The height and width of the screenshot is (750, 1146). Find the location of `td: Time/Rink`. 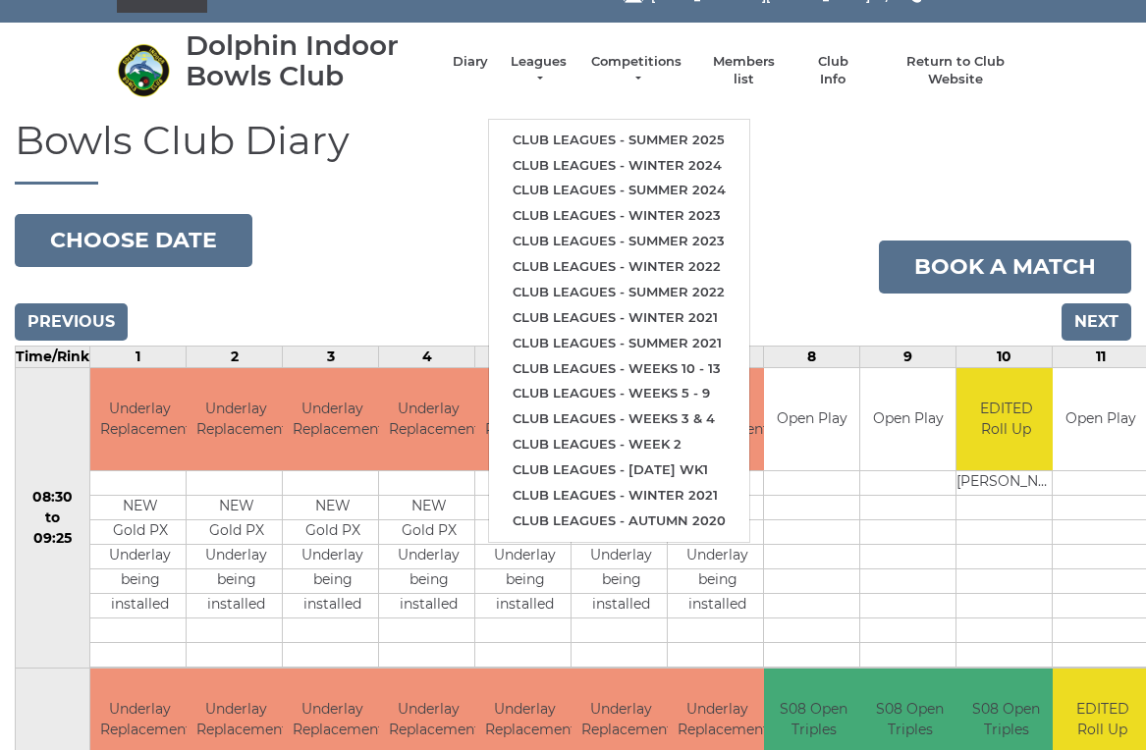

td: Time/Rink is located at coordinates (53, 356).